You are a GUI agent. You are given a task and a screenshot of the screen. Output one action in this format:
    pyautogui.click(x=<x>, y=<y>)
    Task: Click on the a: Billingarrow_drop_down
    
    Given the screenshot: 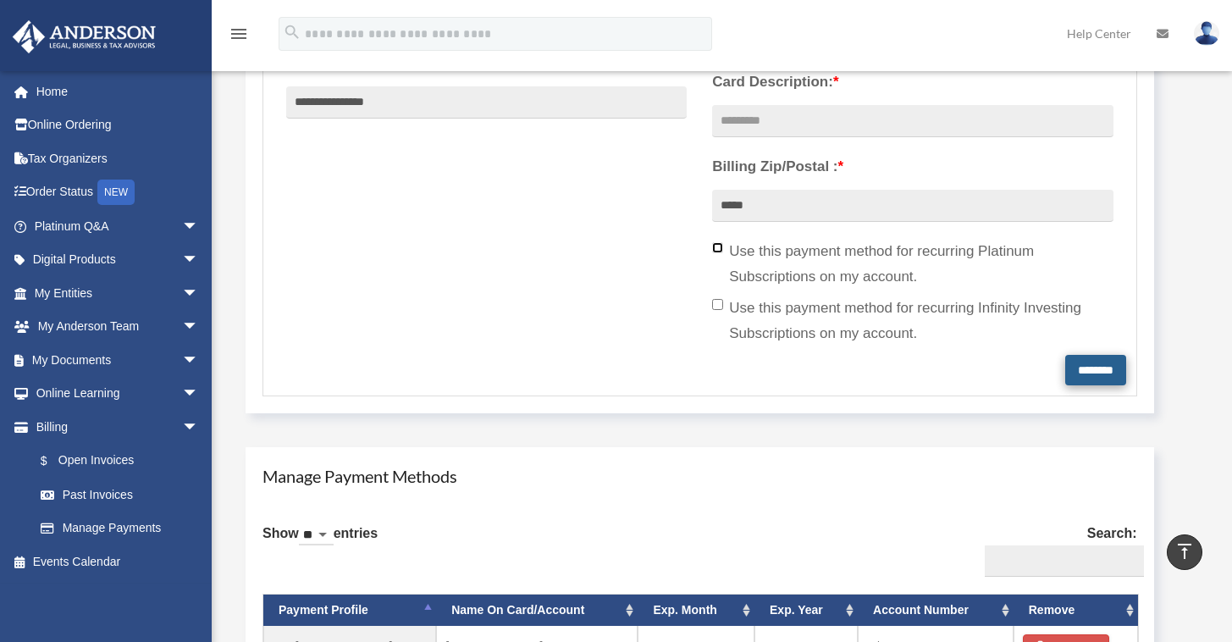 What is the action you would take?
    pyautogui.click(x=118, y=427)
    